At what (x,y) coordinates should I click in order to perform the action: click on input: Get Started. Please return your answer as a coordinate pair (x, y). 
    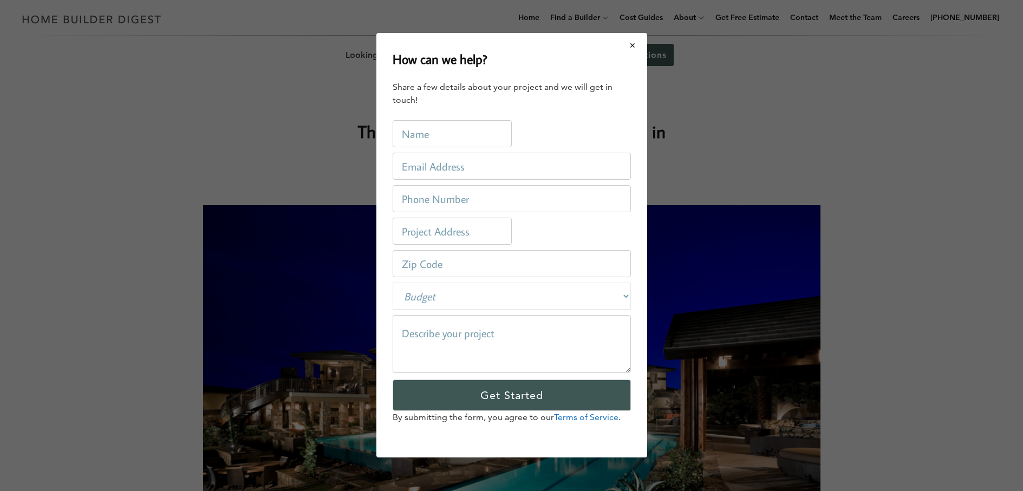
    Looking at the image, I should click on (512, 396).